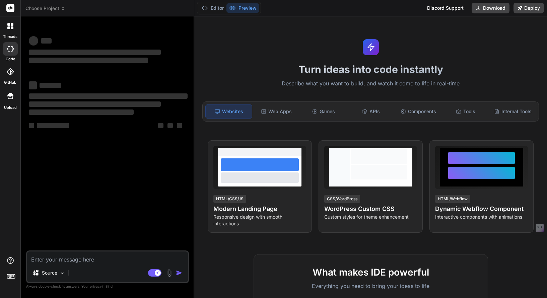 The height and width of the screenshot is (298, 547). Describe the element at coordinates (491, 8) in the screenshot. I see `button: Download` at that location.